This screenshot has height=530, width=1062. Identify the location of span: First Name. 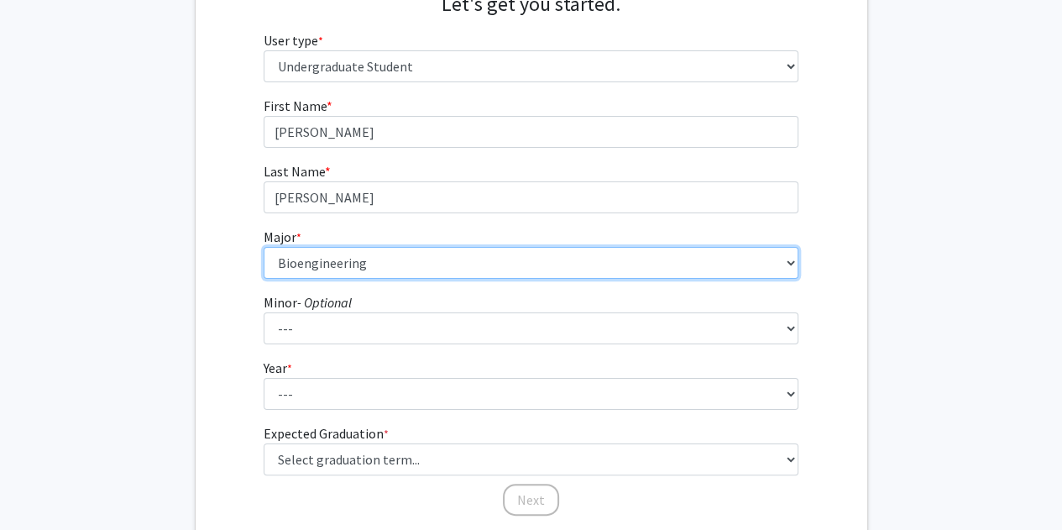
(295, 106).